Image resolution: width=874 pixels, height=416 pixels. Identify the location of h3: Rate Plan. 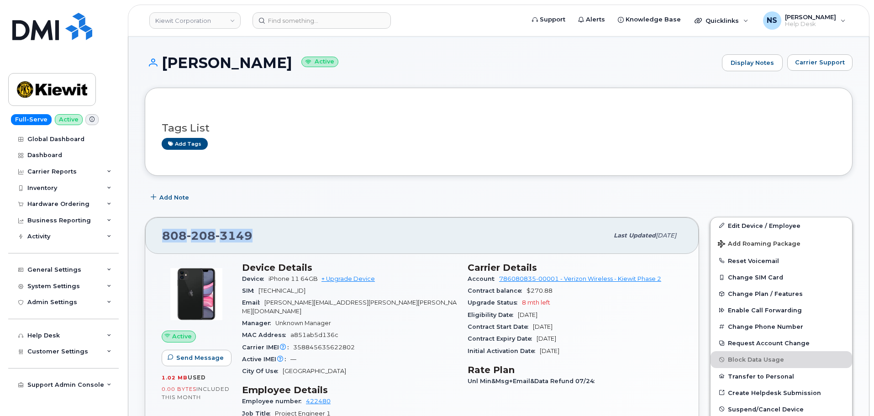
(575, 370).